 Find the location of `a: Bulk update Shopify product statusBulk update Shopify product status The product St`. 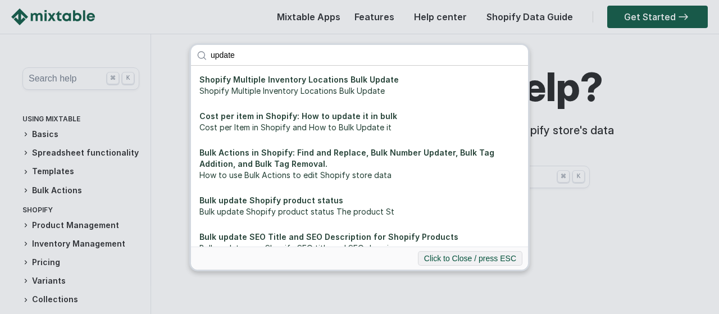

a: Bulk update Shopify product statusBulk update Shopify product status The product St is located at coordinates (360, 206).